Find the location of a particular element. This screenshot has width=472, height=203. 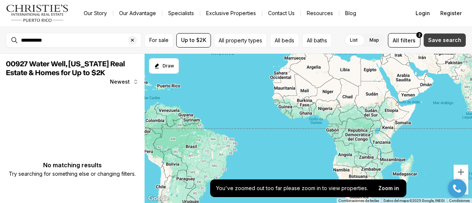

span: Newest is located at coordinates (120, 82).